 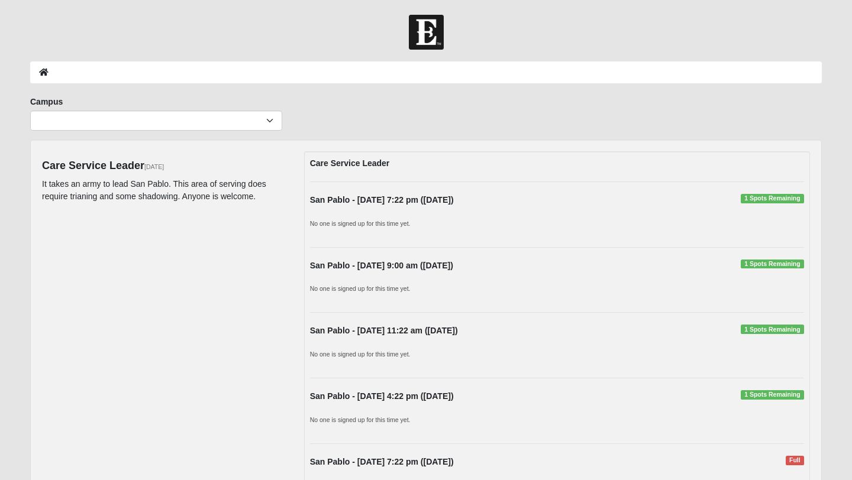 What do you see at coordinates (350, 163) in the screenshot?
I see `strong: Care Service Leader` at bounding box center [350, 163].